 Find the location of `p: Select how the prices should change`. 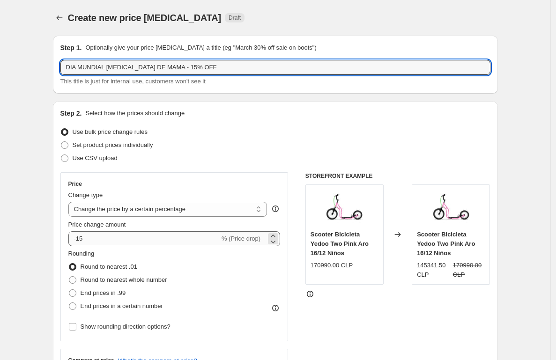

p: Select how the prices should change is located at coordinates (135, 113).